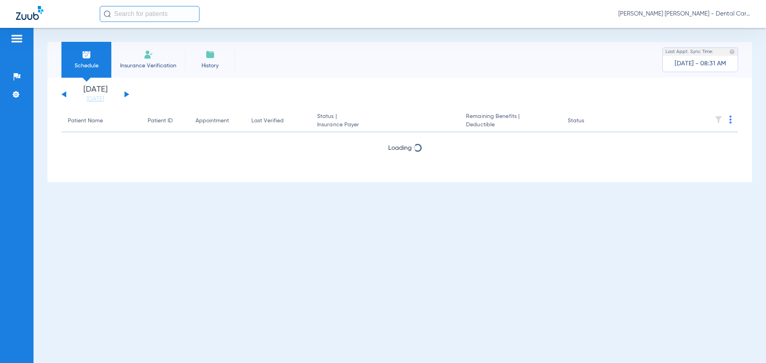 The width and height of the screenshot is (766, 363). What do you see at coordinates (17, 39) in the screenshot?
I see `img: hamburger-icon` at bounding box center [17, 39].